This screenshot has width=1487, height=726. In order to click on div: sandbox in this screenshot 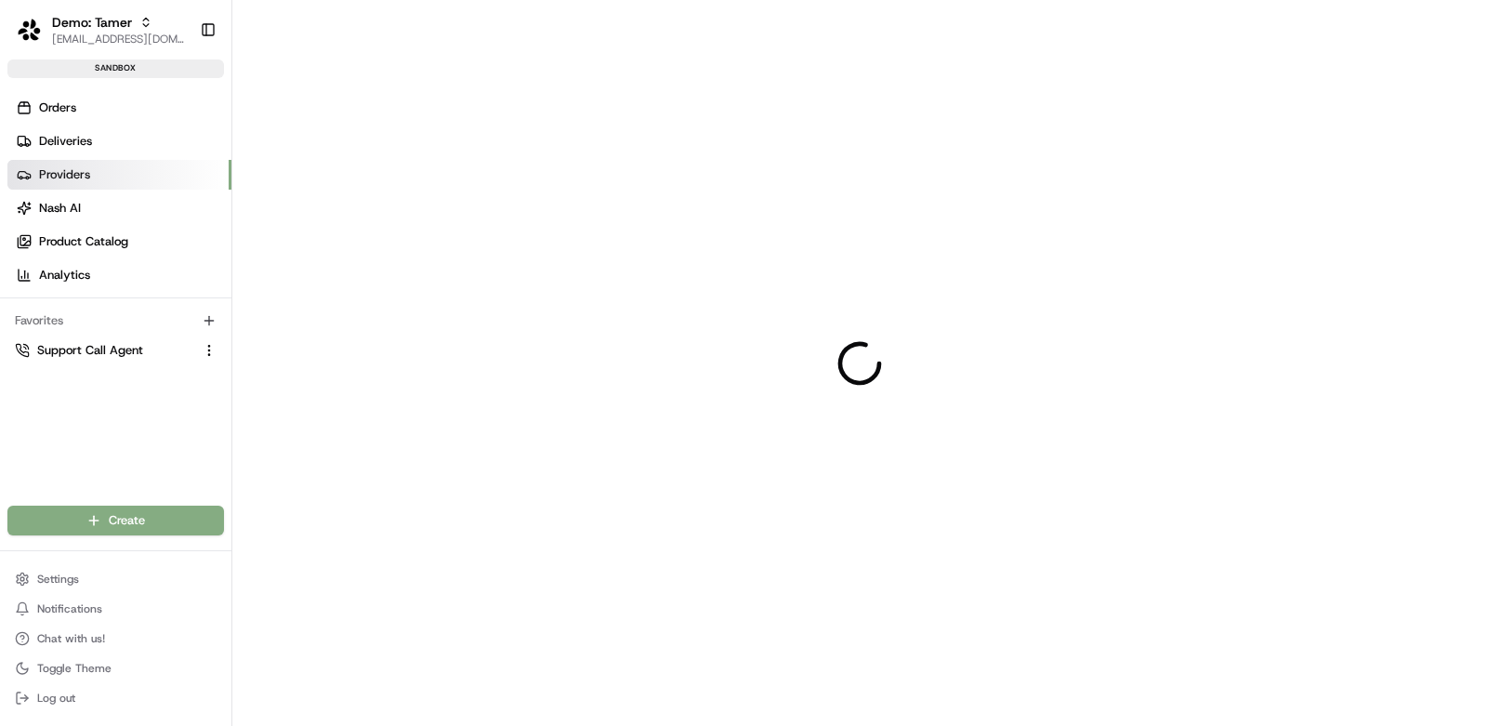, I will do `click(115, 69)`.